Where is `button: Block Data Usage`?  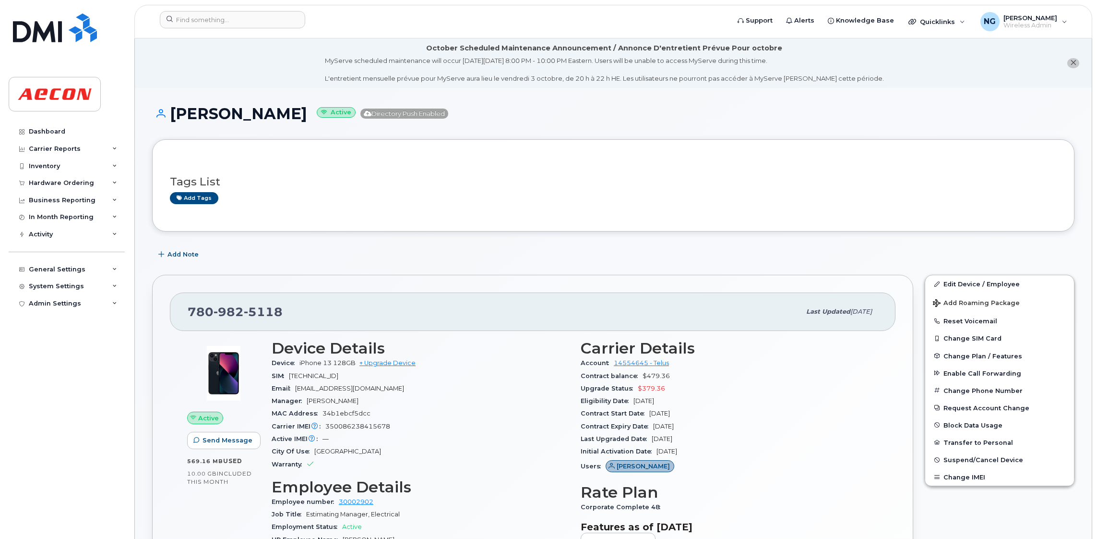
button: Block Data Usage is located at coordinates (1000, 425).